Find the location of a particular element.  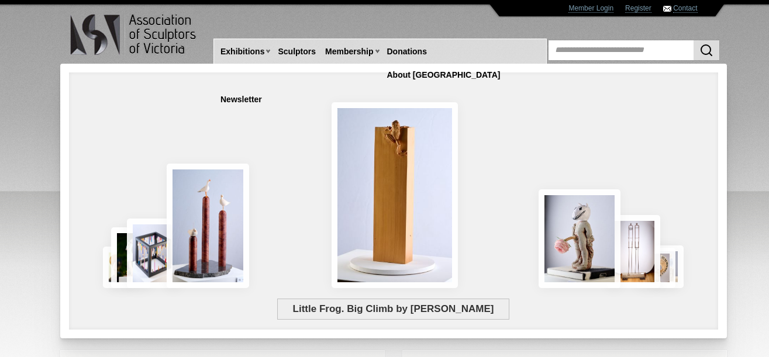

img: Swingers is located at coordinates (633, 251).